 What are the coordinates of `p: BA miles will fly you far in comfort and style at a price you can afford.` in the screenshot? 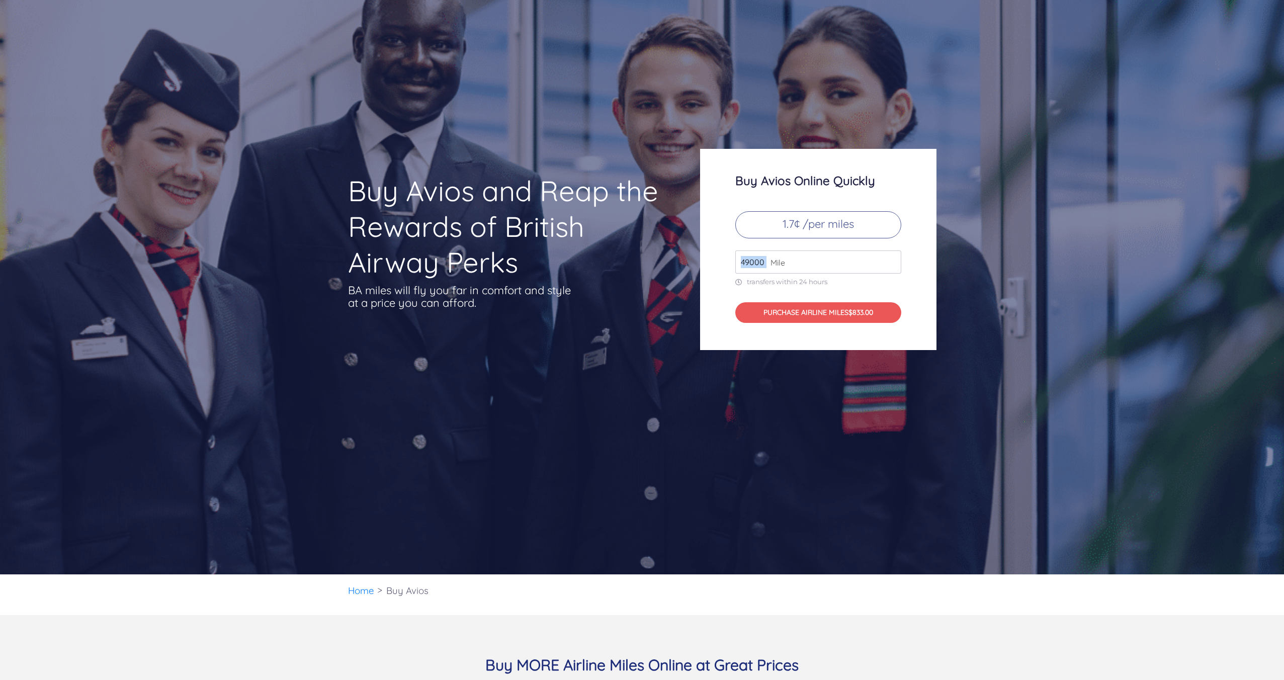 It's located at (461, 297).